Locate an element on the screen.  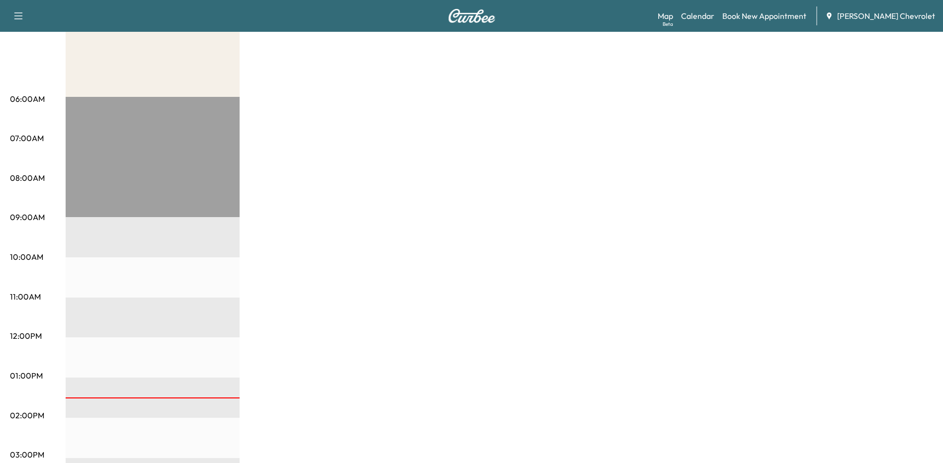
p: 07:00AM is located at coordinates (27, 138).